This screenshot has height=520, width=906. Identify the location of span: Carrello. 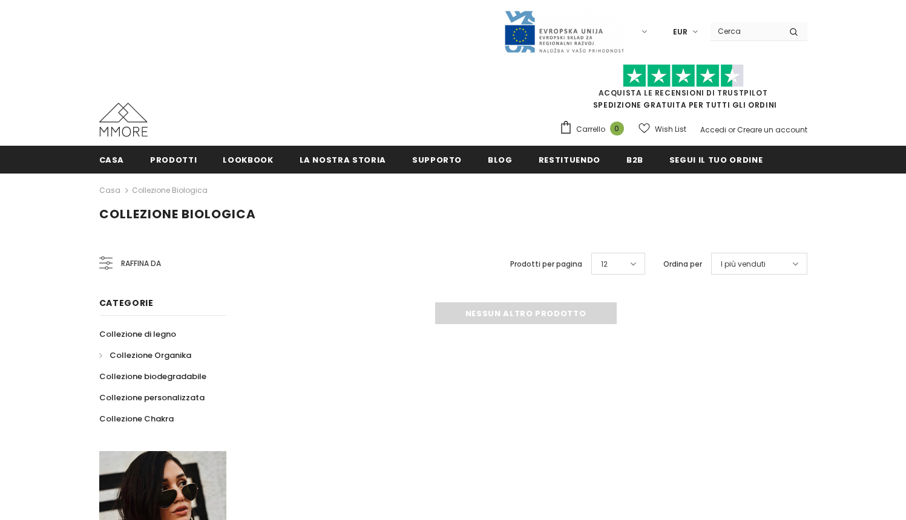
(590, 129).